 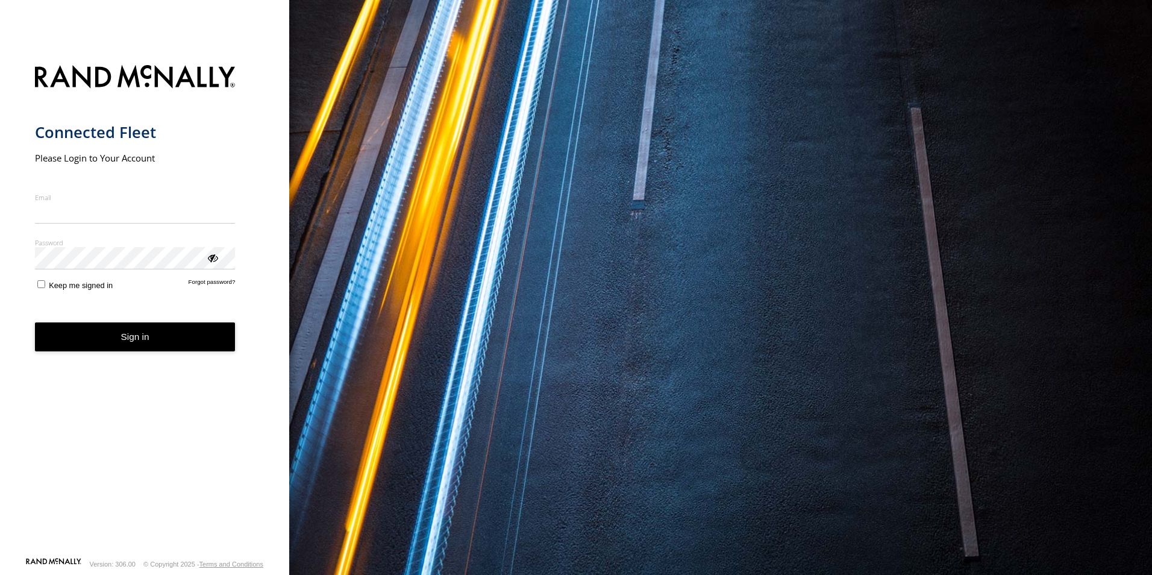 What do you see at coordinates (231, 564) in the screenshot?
I see `a: Terms and Conditions` at bounding box center [231, 564].